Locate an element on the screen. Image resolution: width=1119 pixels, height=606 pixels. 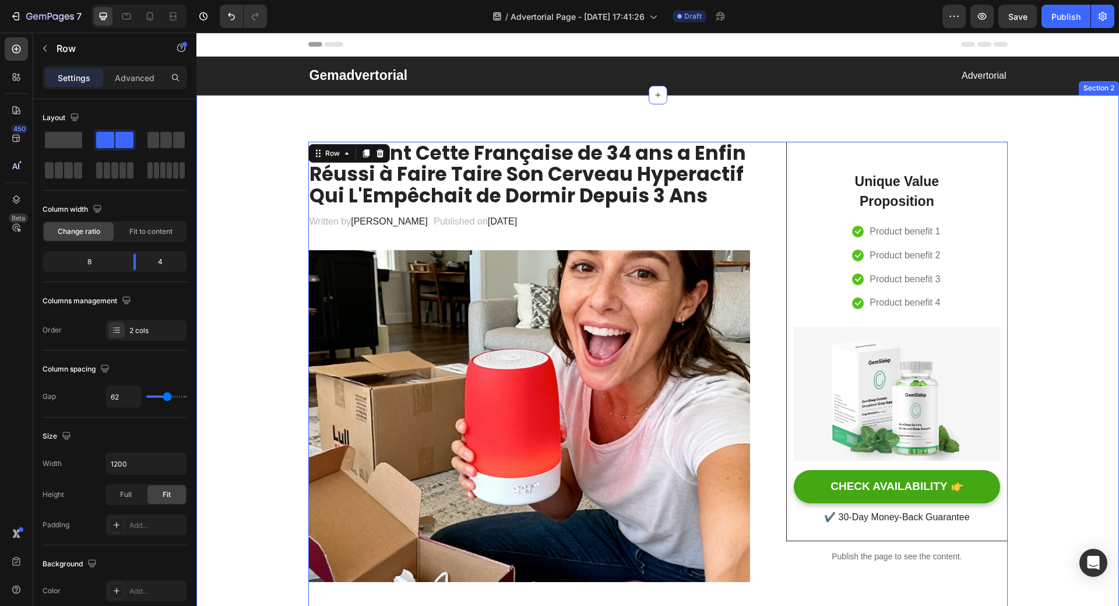
span: Draft is located at coordinates (693, 16).